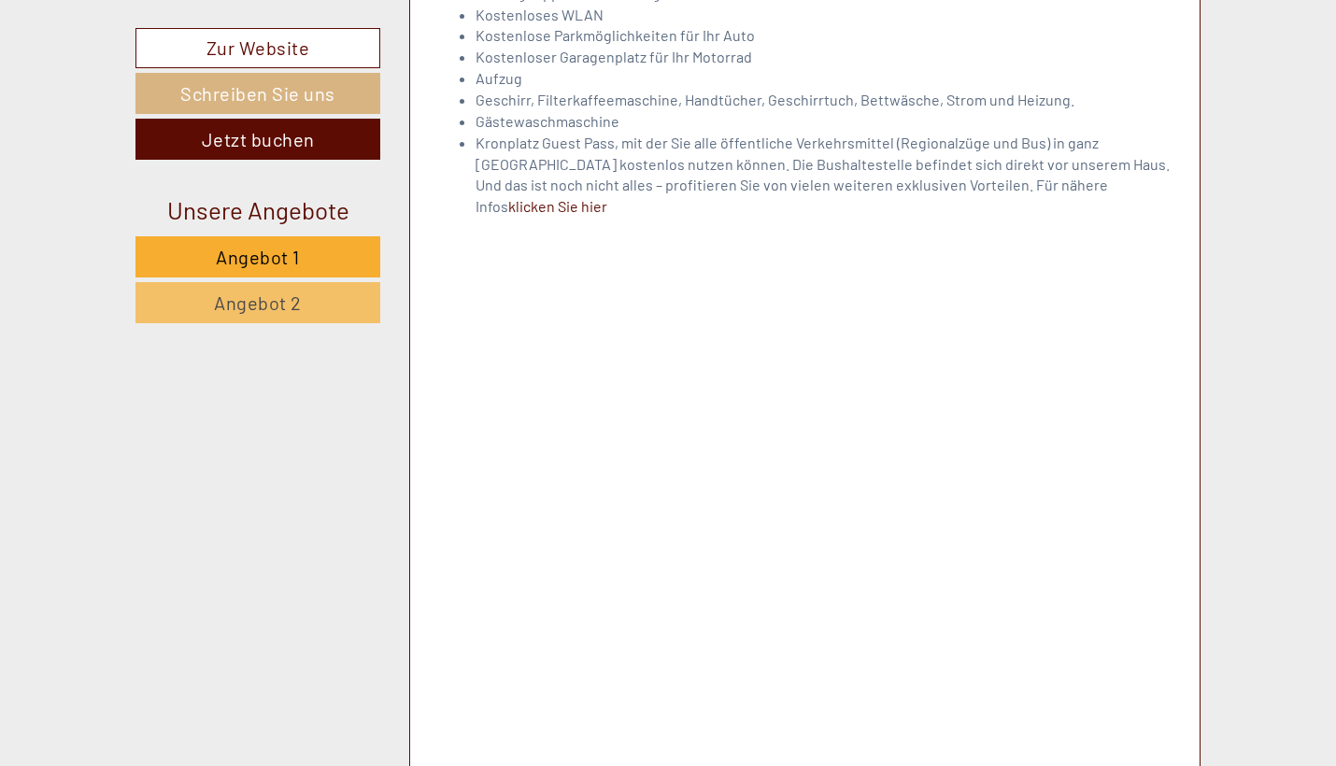  I want to click on li: Gästewaschmaschine, so click(824, 121).